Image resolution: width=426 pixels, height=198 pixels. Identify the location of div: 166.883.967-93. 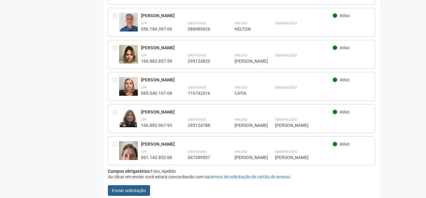
(157, 125).